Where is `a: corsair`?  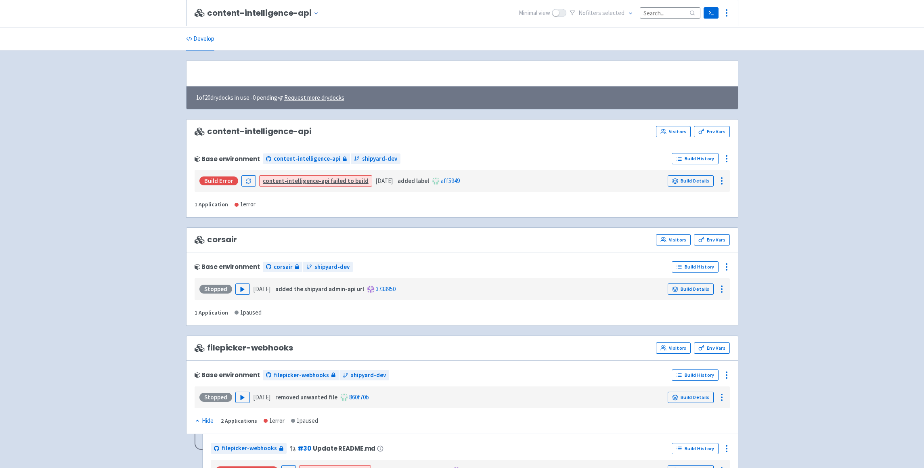
a: corsair is located at coordinates (283, 267).